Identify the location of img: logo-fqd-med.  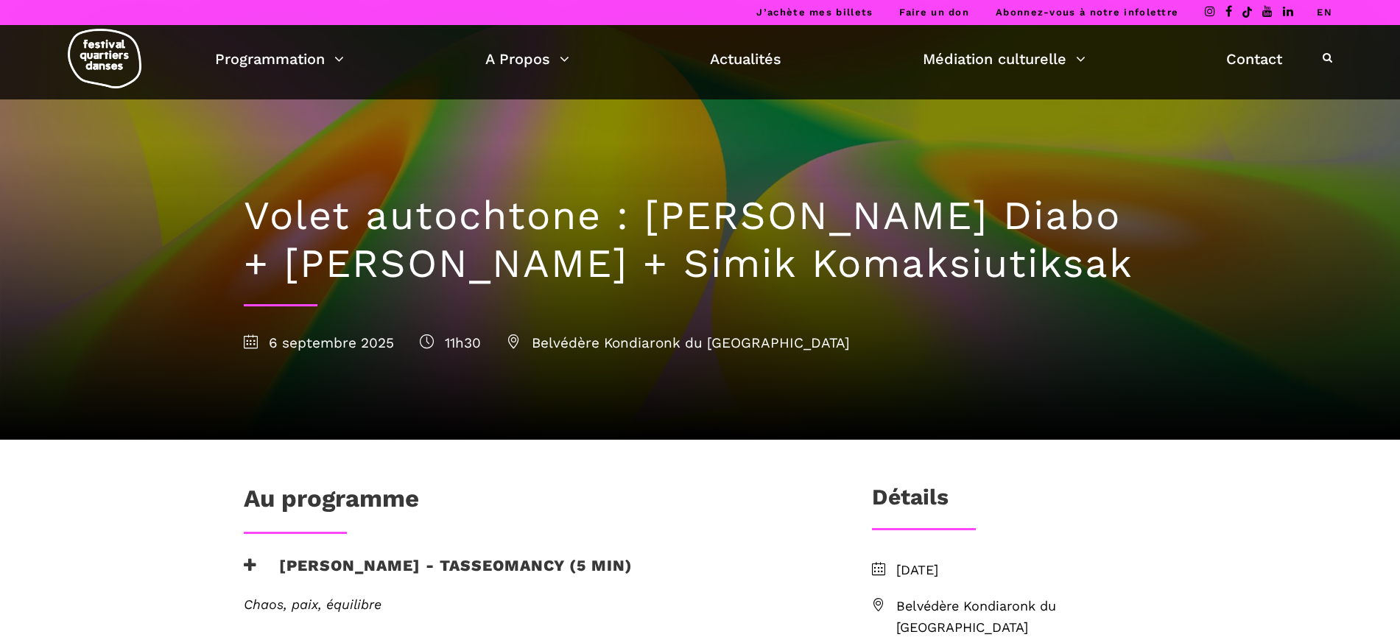
(105, 58).